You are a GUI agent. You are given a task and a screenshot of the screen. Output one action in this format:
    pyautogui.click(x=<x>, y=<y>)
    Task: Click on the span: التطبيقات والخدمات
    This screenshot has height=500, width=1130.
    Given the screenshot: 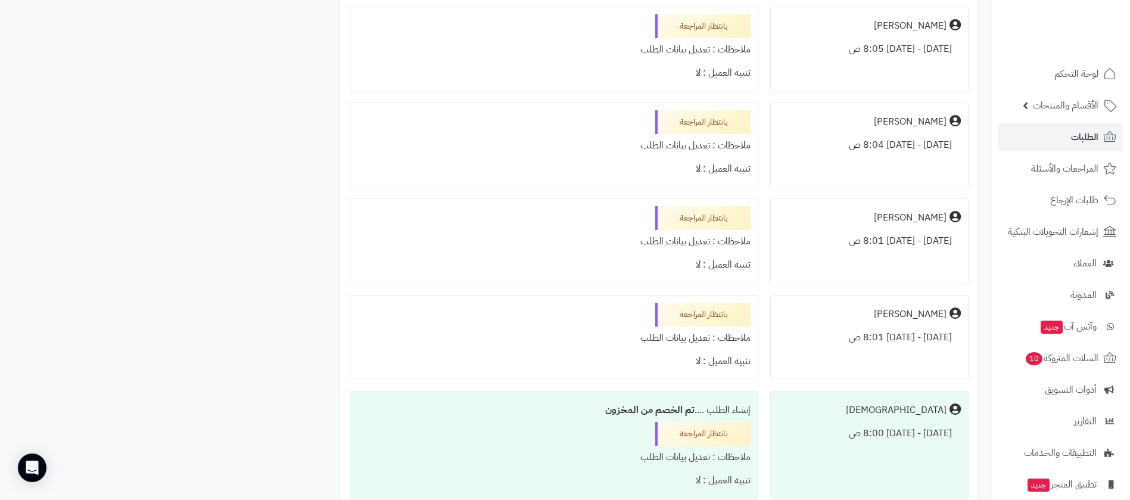 What is the action you would take?
    pyautogui.click(x=1060, y=453)
    